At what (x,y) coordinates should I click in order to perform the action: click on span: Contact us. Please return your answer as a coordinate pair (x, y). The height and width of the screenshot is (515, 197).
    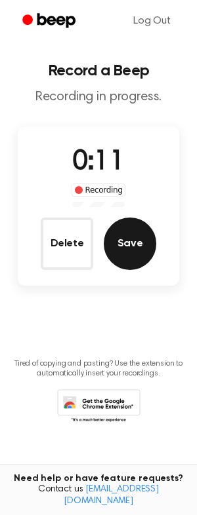
    Looking at the image, I should click on (98, 495).